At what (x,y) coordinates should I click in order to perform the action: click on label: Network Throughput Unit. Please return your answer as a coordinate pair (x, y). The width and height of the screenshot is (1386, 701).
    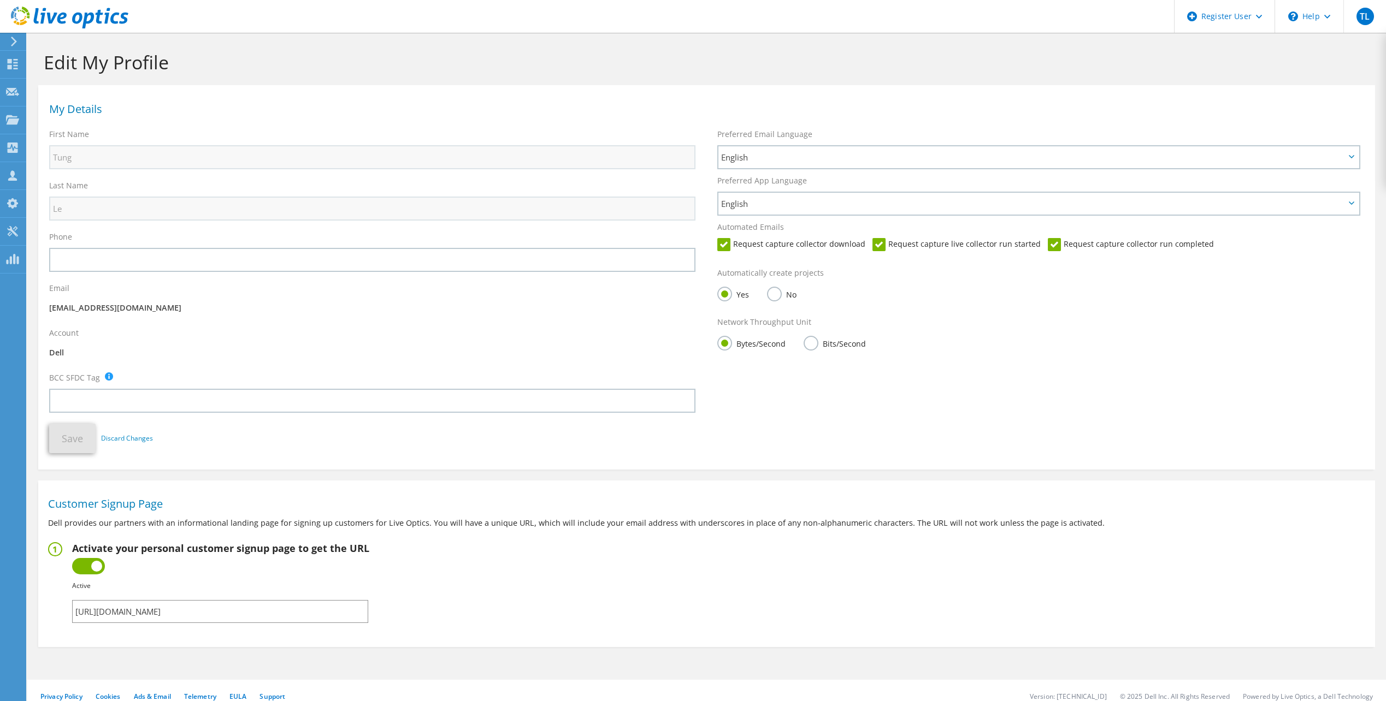
    Looking at the image, I should click on (764, 322).